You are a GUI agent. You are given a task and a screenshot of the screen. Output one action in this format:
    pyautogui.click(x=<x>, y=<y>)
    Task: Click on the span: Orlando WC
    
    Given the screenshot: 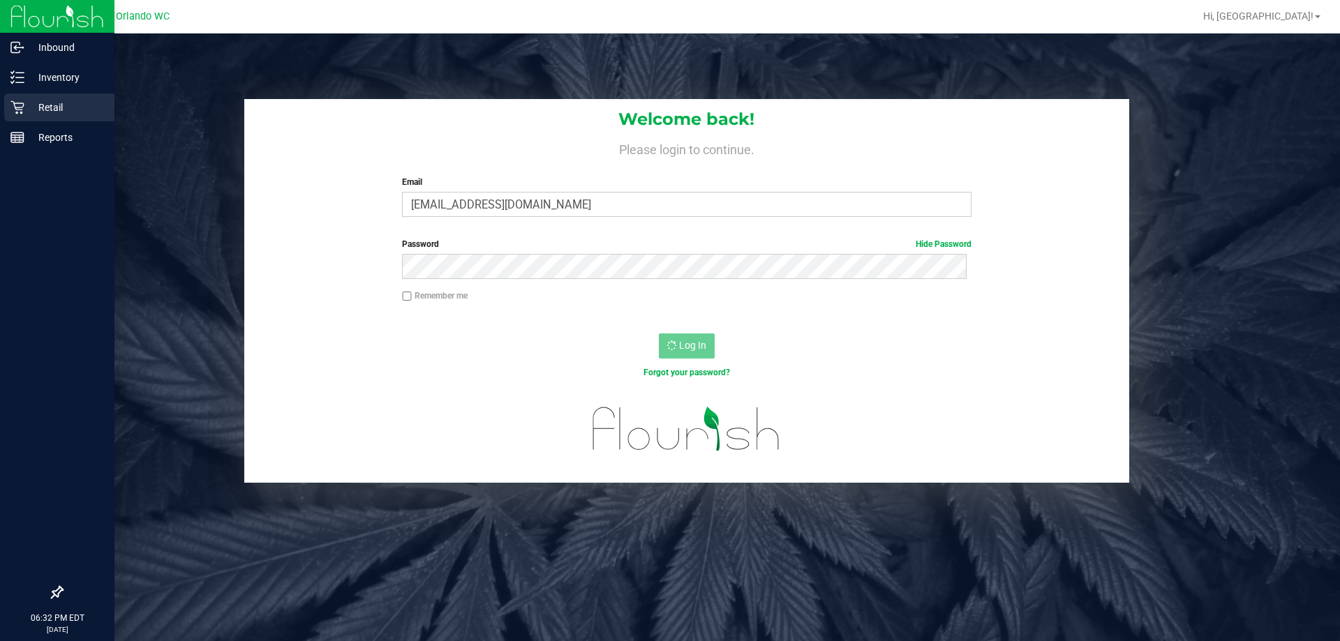 What is the action you would take?
    pyautogui.click(x=142, y=16)
    